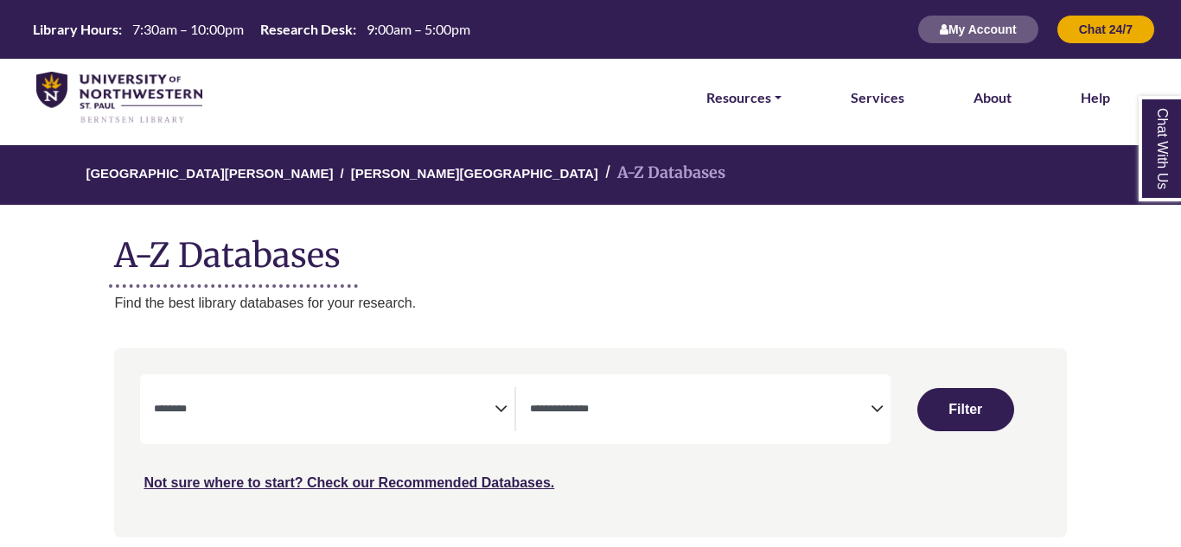 The width and height of the screenshot is (1181, 547). I want to click on img: library_home, so click(119, 98).